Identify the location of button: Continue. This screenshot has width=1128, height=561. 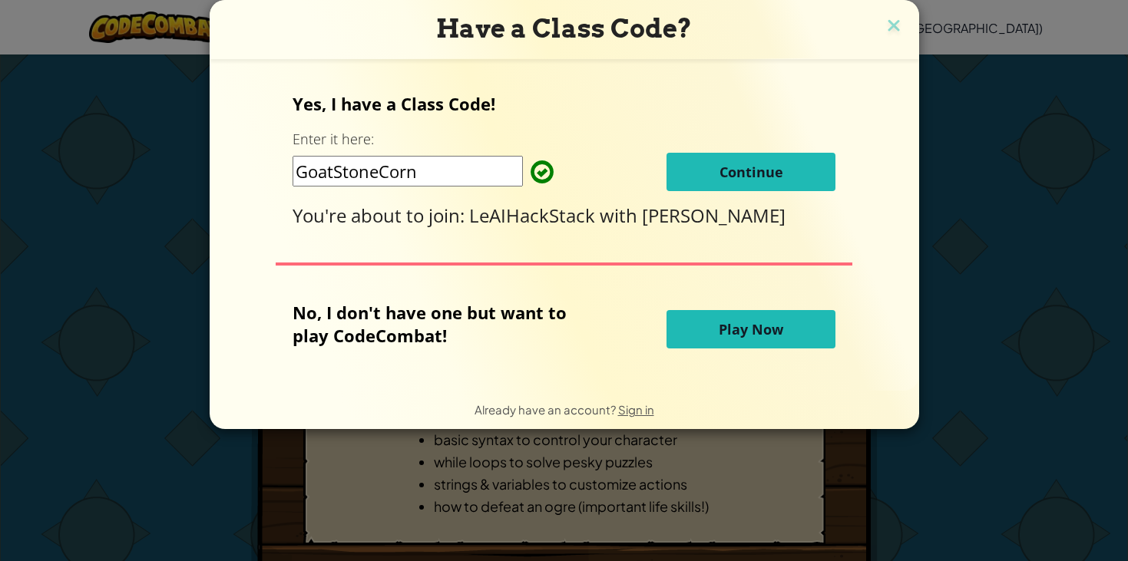
(751, 172).